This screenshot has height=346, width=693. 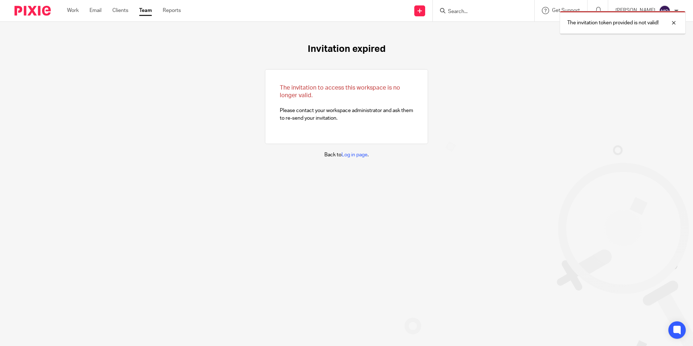 I want to click on h1: Invitation expired, so click(x=347, y=49).